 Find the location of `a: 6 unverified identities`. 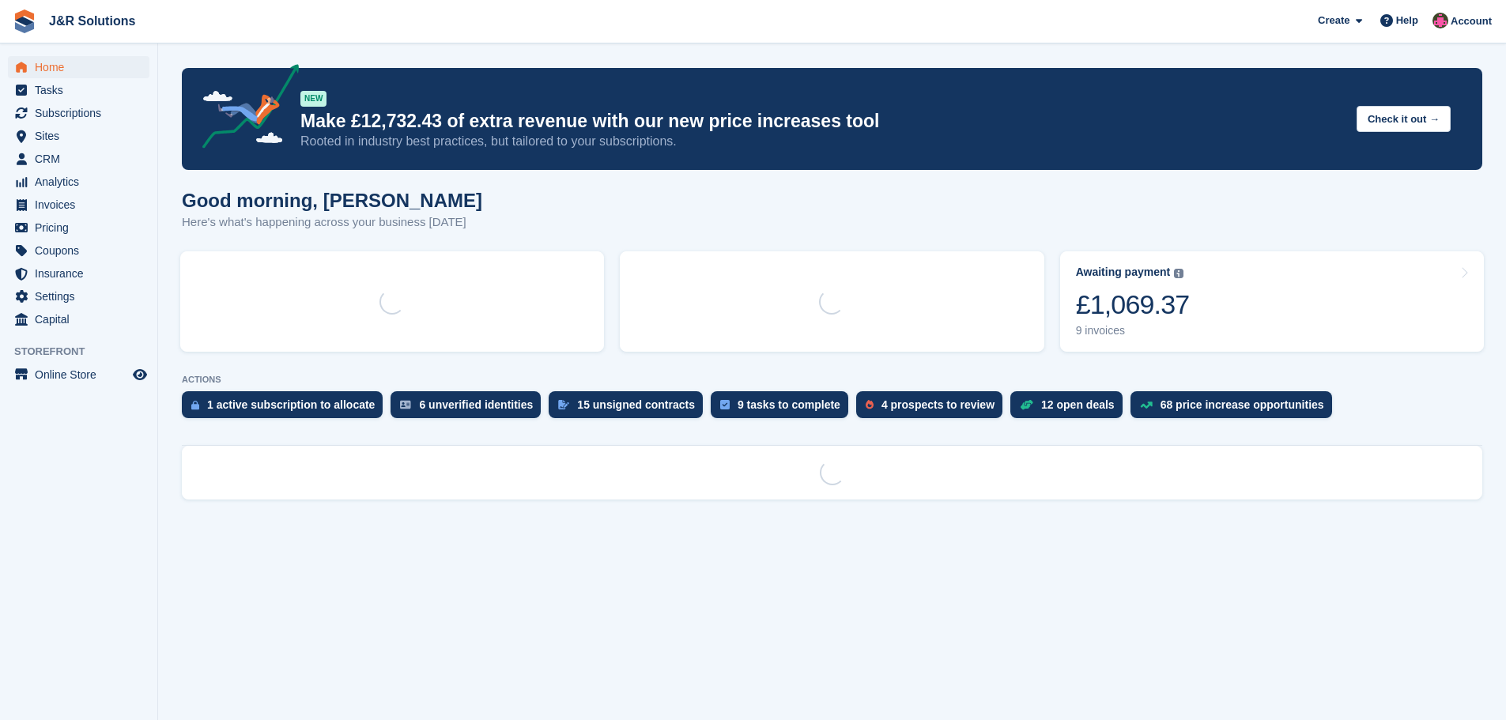

a: 6 unverified identities is located at coordinates (470, 409).